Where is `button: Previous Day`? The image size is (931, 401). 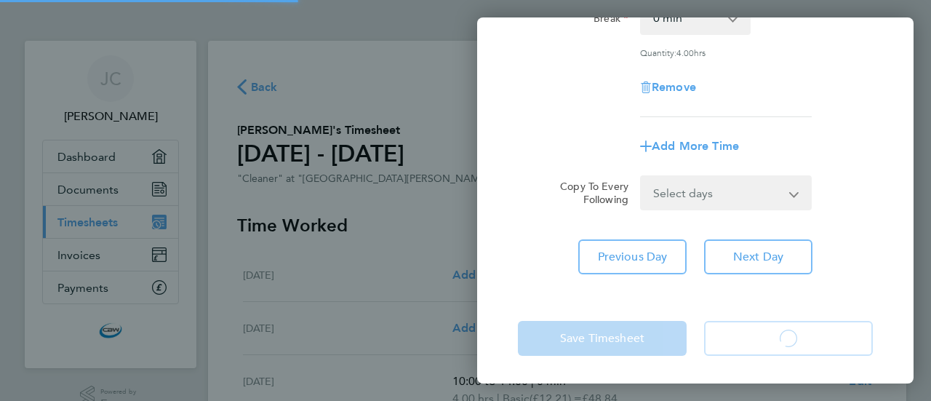 button: Previous Day is located at coordinates (632, 257).